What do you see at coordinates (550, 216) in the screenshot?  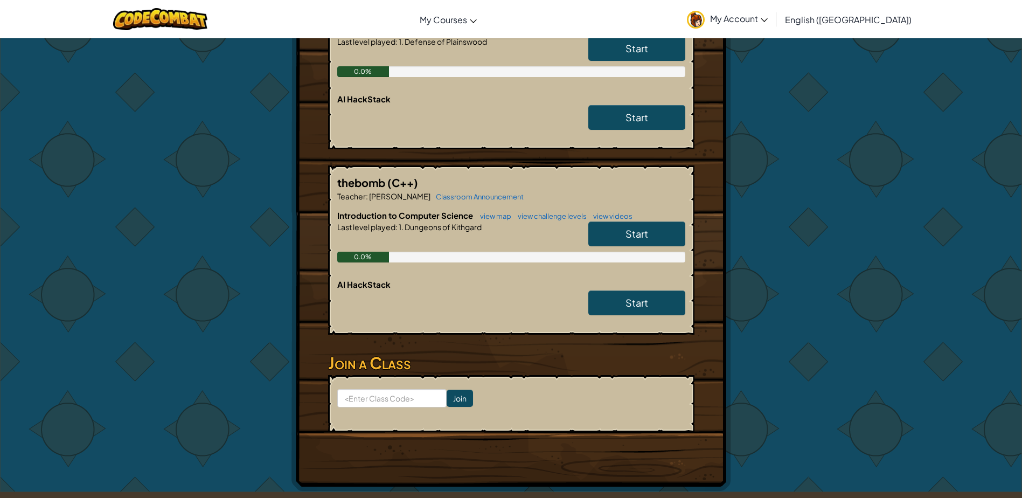 I see `a: view challenge levels` at bounding box center [550, 216].